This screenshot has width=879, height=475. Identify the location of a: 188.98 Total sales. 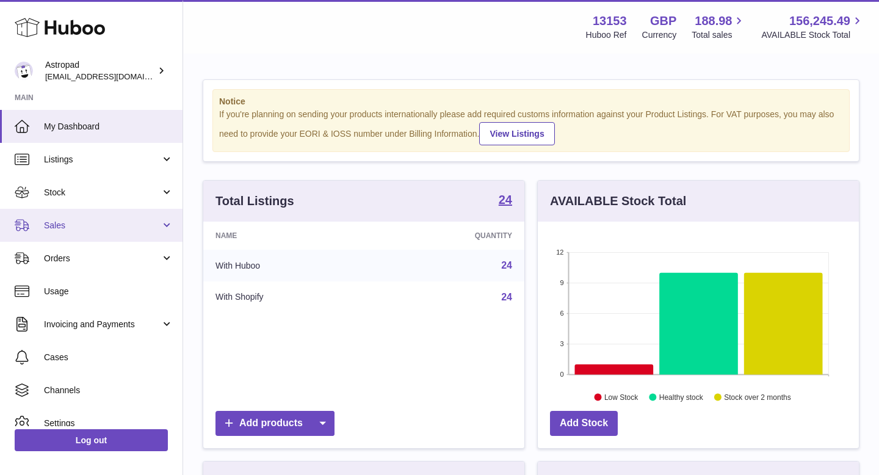
(719, 27).